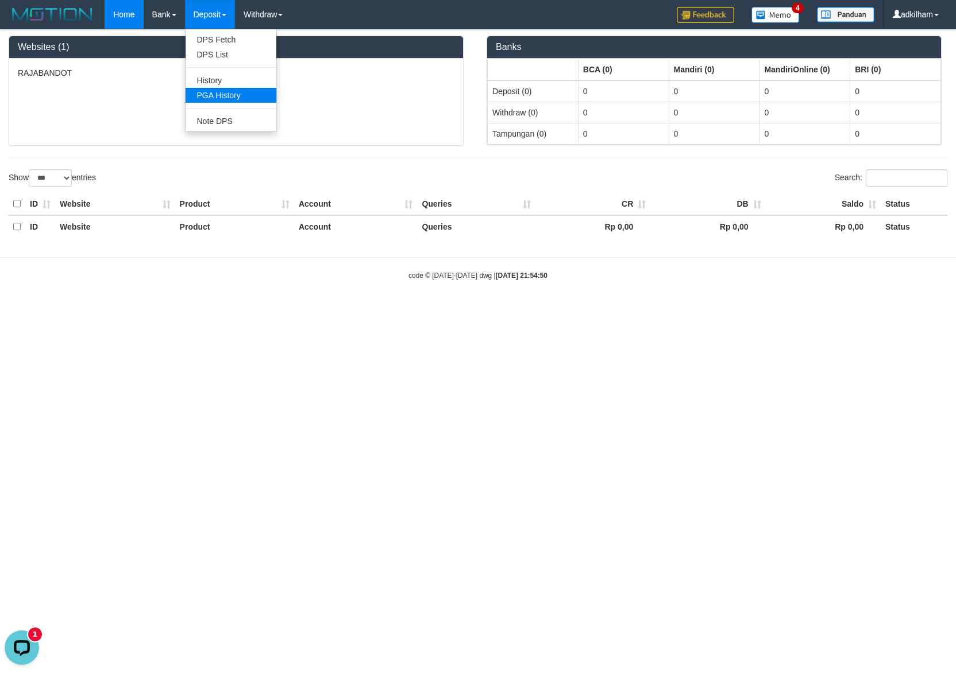  What do you see at coordinates (533, 133) in the screenshot?
I see `td: Tampungan (0)` at bounding box center [533, 133].